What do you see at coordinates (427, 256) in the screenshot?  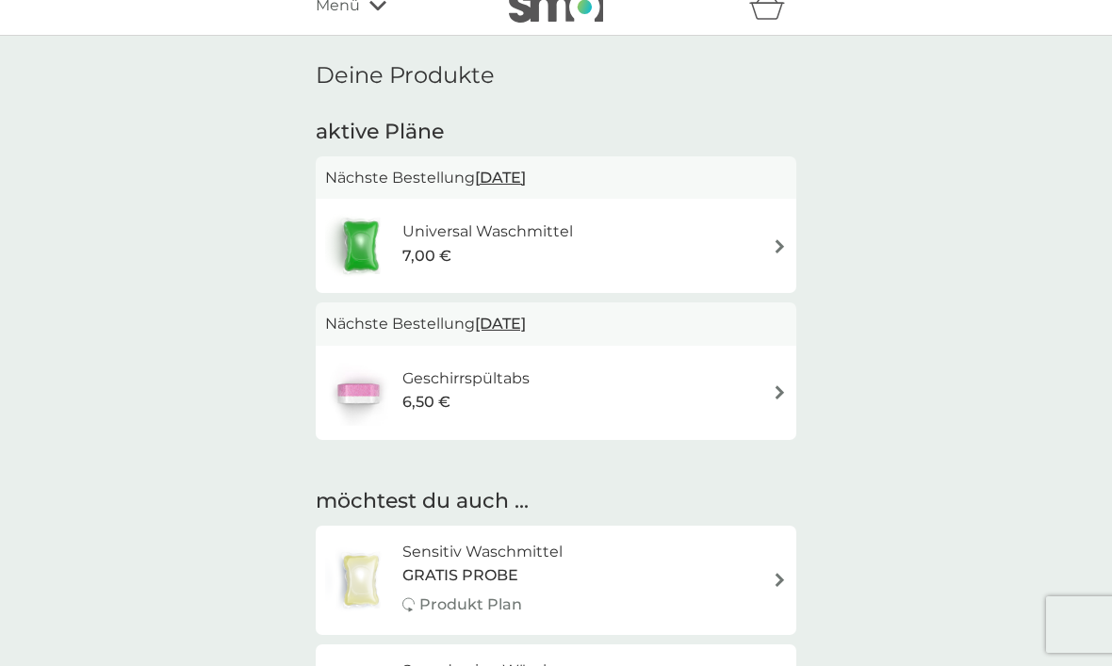 I see `span: 7,00 €` at bounding box center [427, 256].